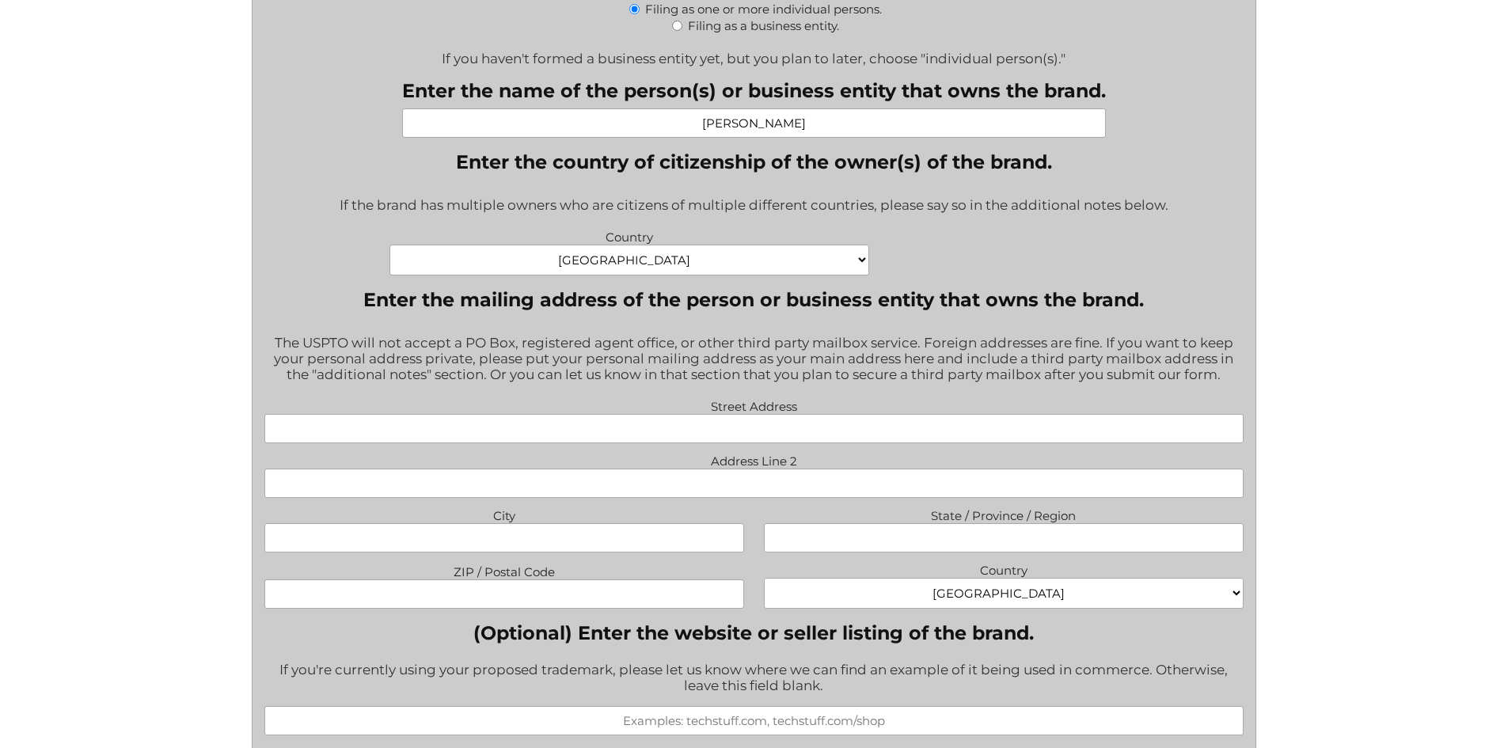 This screenshot has width=1508, height=748. I want to click on div: If you haven't formed a business entity yet, but you plan to later, choose "individual person(s).", so click(754, 53).